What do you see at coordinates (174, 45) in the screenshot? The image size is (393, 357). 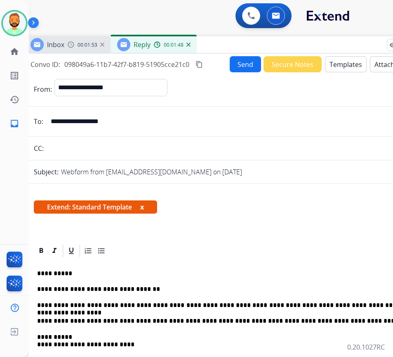 I see `span: 00:01:48` at bounding box center [174, 45].